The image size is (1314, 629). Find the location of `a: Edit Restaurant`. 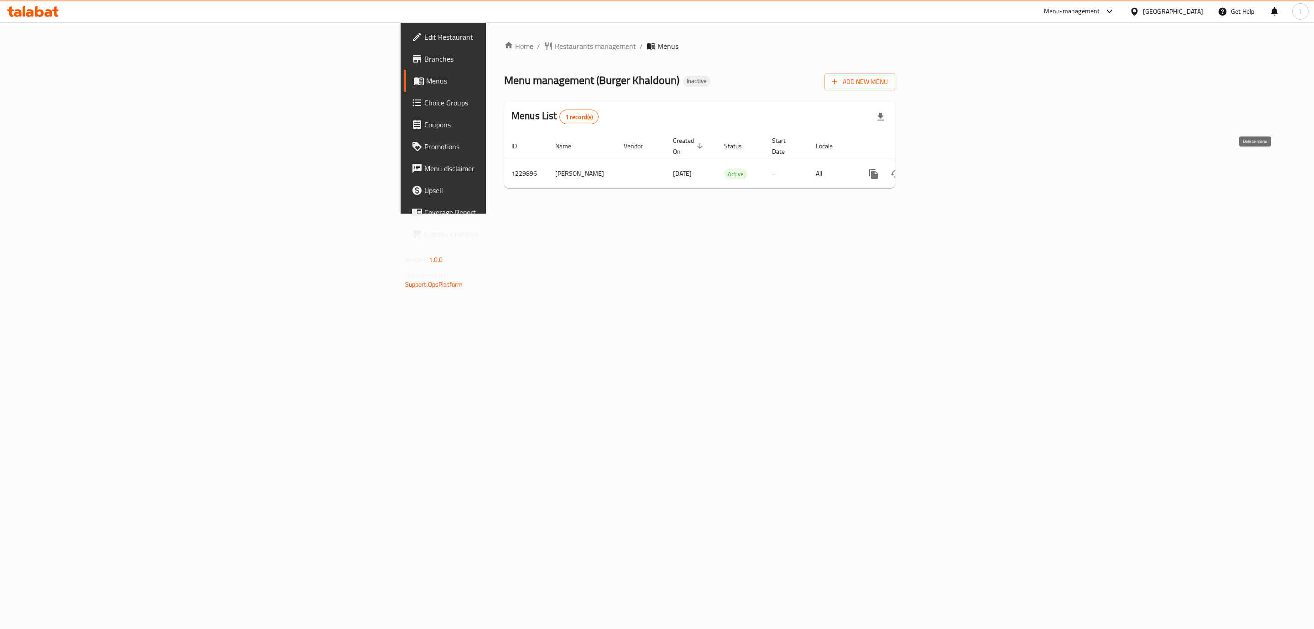

a: Edit Restaurant is located at coordinates (512, 37).